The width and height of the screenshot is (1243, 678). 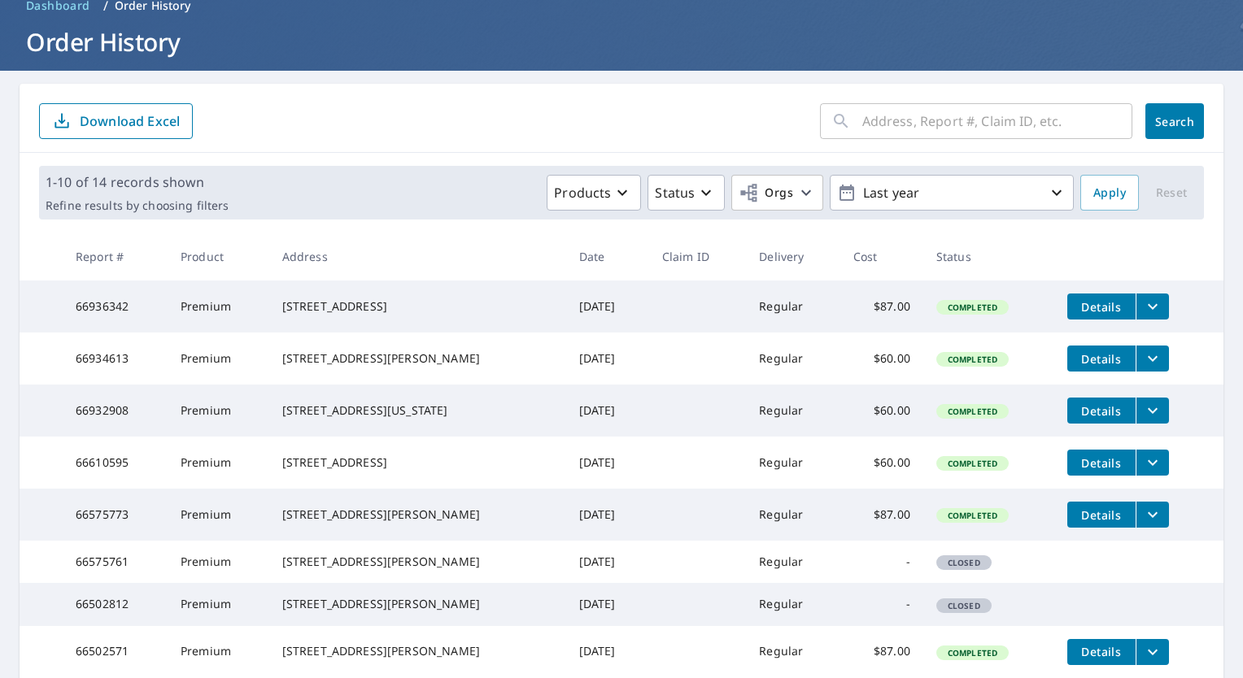 What do you see at coordinates (594, 193) in the screenshot?
I see `button: Products` at bounding box center [594, 193].